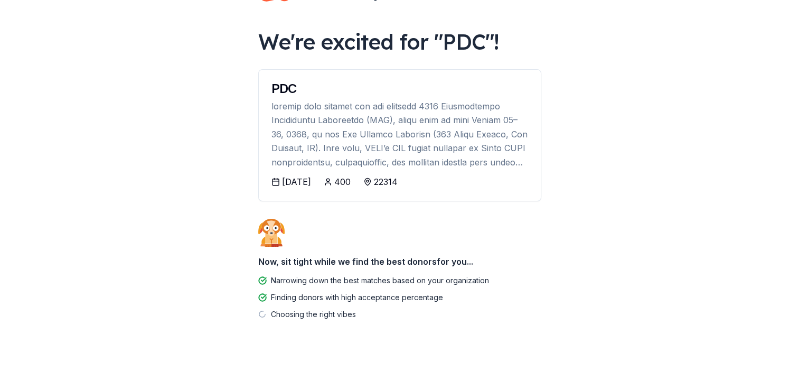 The image size is (799, 390). I want to click on div: 400, so click(342, 182).